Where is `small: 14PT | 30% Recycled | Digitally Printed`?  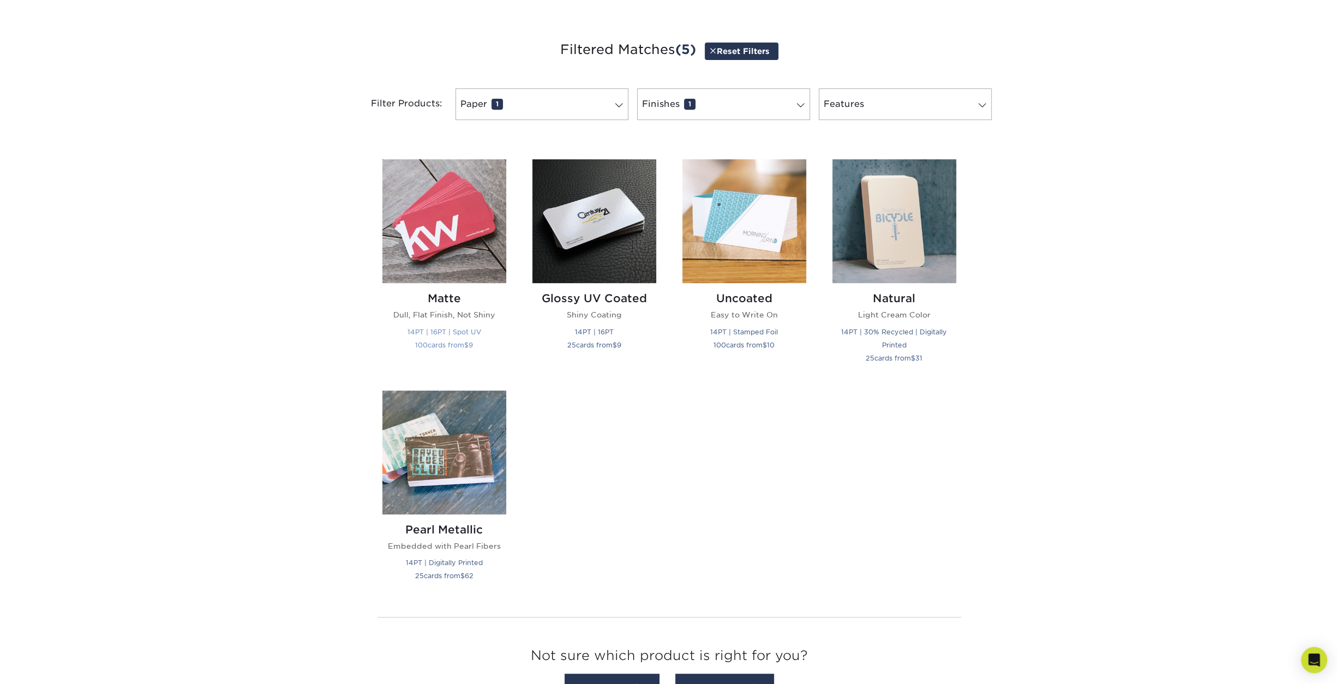 small: 14PT | 30% Recycled | Digitally Printed is located at coordinates (894, 338).